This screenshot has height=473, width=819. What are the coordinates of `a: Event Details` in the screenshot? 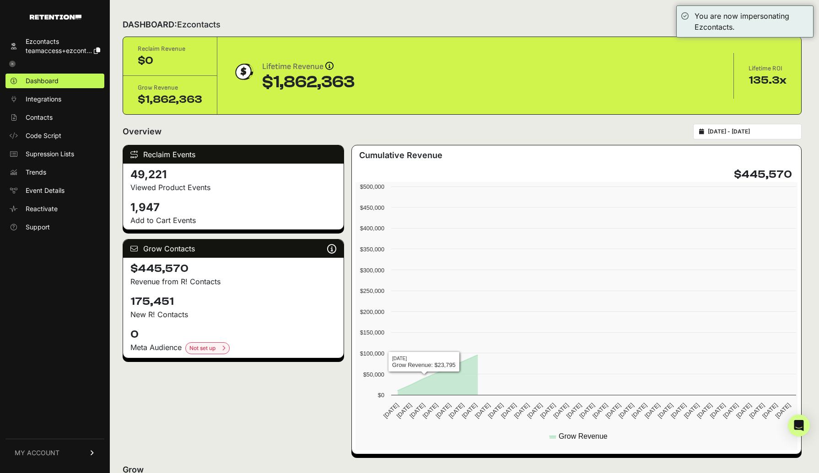 It's located at (55, 191).